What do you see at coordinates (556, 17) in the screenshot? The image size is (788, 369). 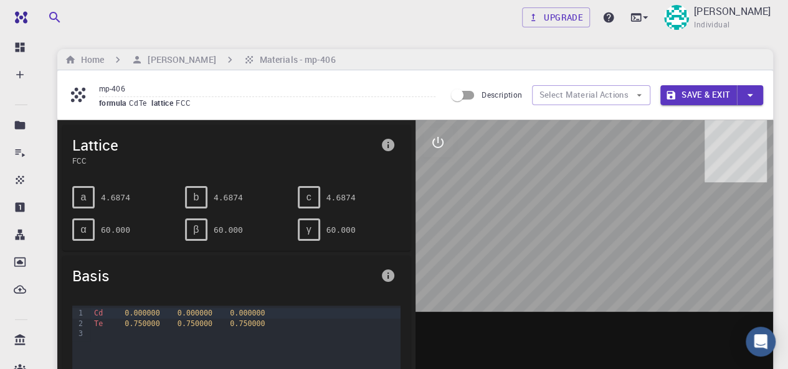 I see `a: Upgrade` at bounding box center [556, 17].